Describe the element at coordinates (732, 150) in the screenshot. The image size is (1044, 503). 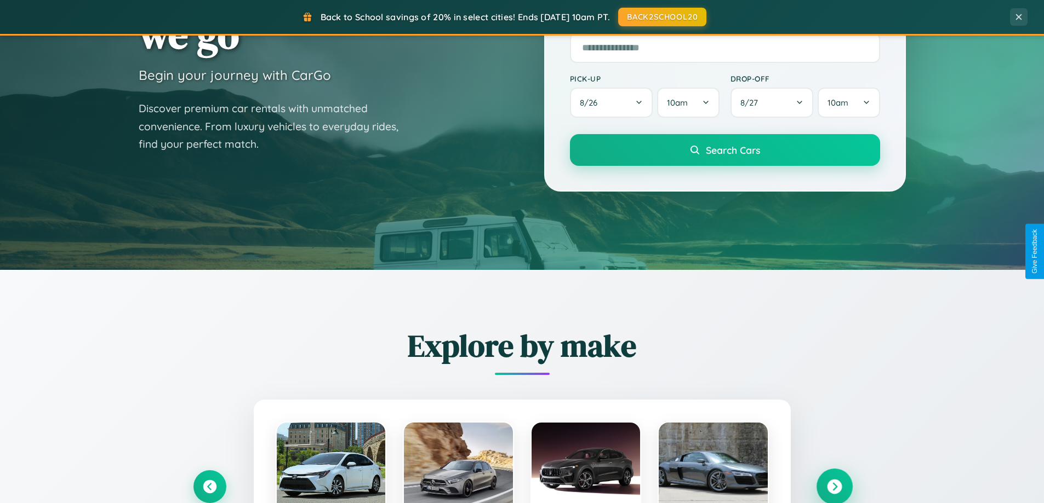
I see `span: Search Cars` at that location.